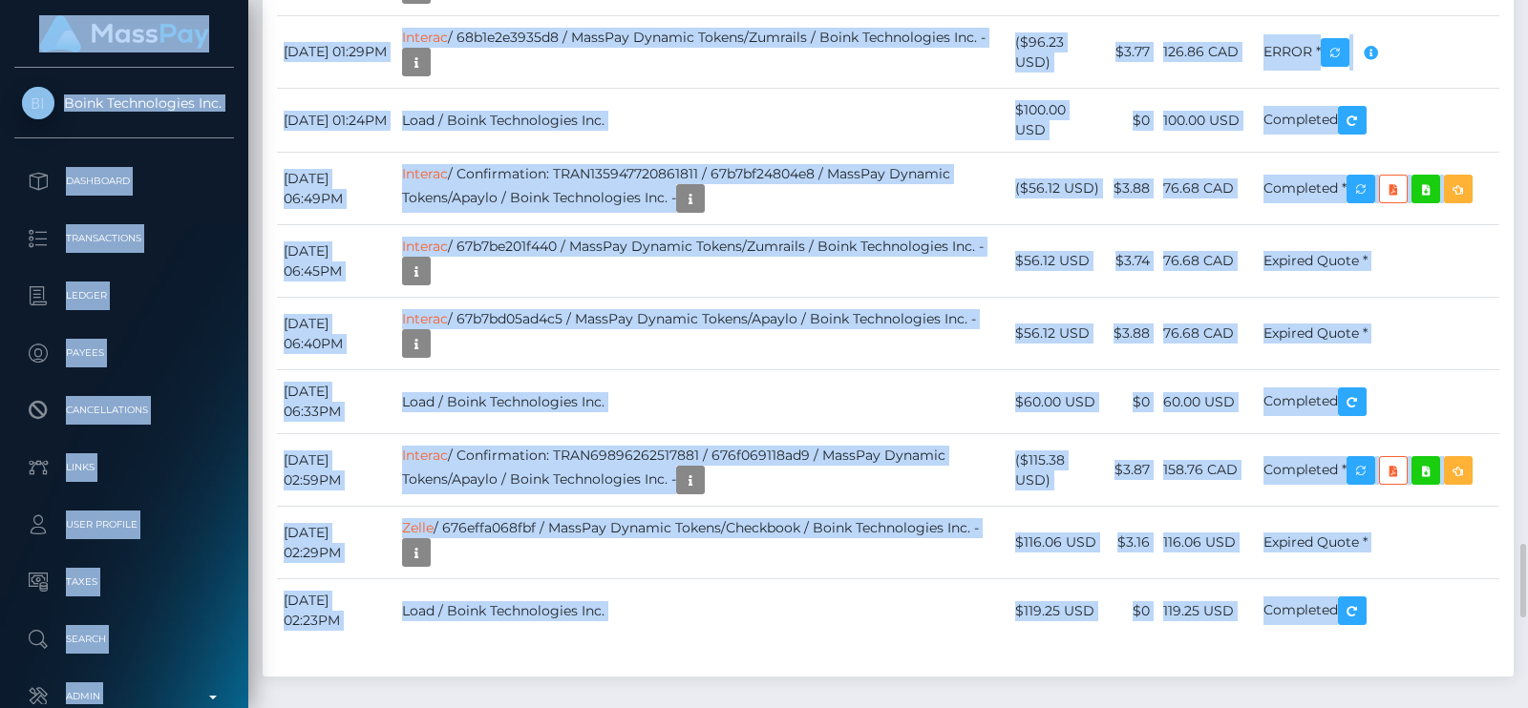  I want to click on td: $3.87, so click(1131, 471).